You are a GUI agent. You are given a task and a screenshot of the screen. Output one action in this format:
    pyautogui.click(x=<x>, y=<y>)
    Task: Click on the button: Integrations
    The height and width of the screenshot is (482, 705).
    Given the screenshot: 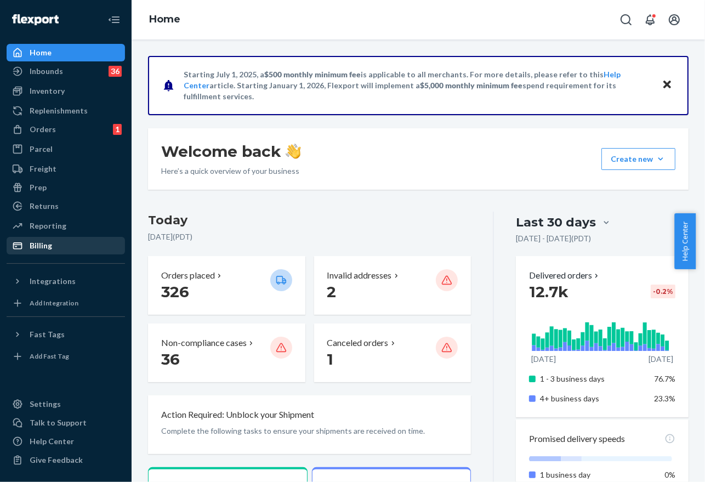 What is the action you would take?
    pyautogui.click(x=66, y=281)
    